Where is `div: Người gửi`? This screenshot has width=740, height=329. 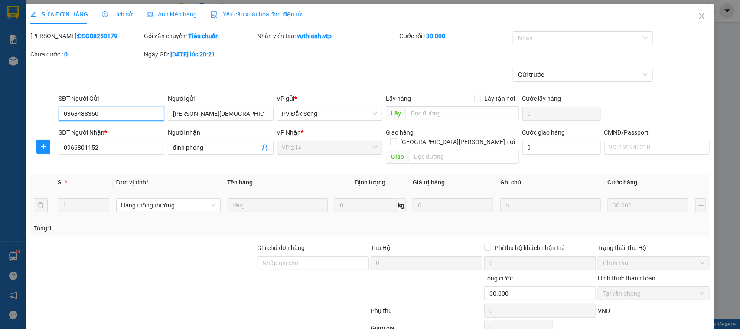
div: Người gửi is located at coordinates (221, 98).